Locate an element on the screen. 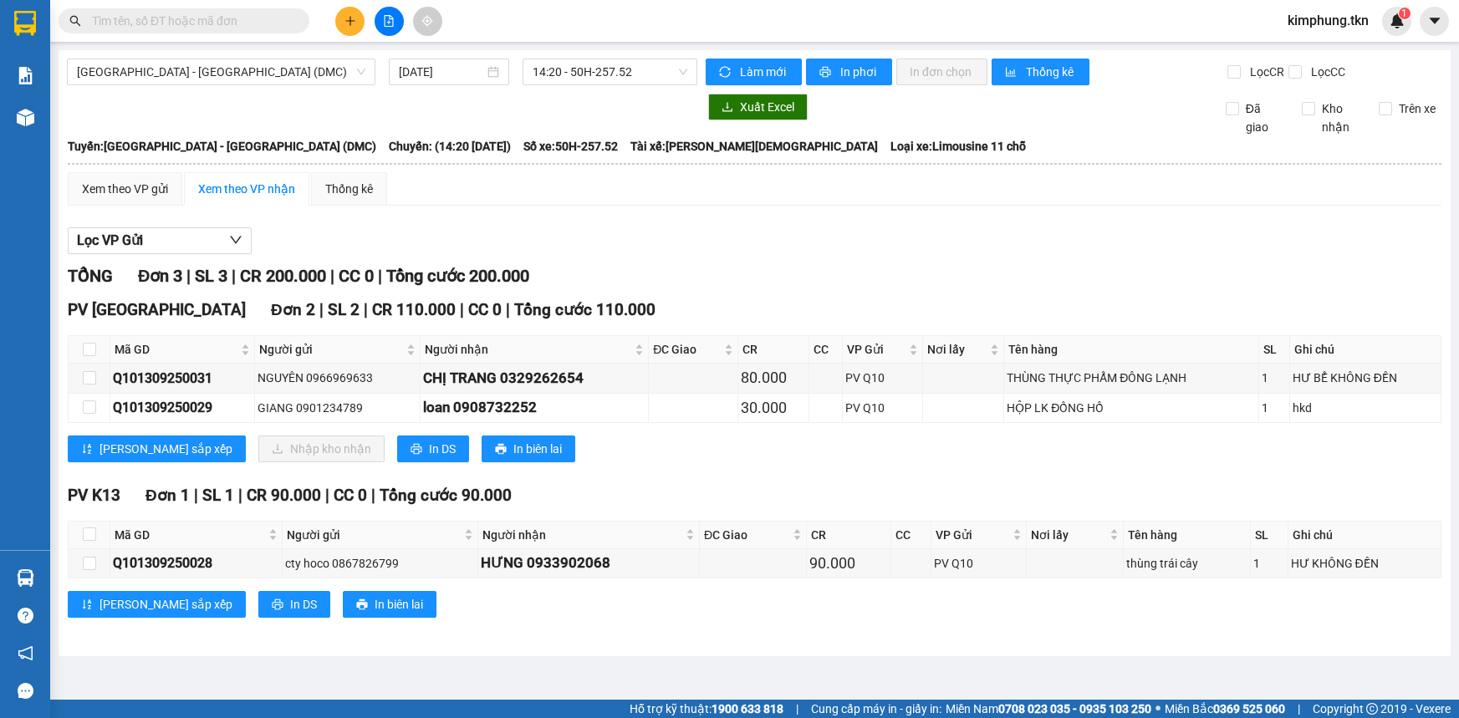 This screenshot has height=718, width=1459. img: warehouse-icon is located at coordinates (25, 578).